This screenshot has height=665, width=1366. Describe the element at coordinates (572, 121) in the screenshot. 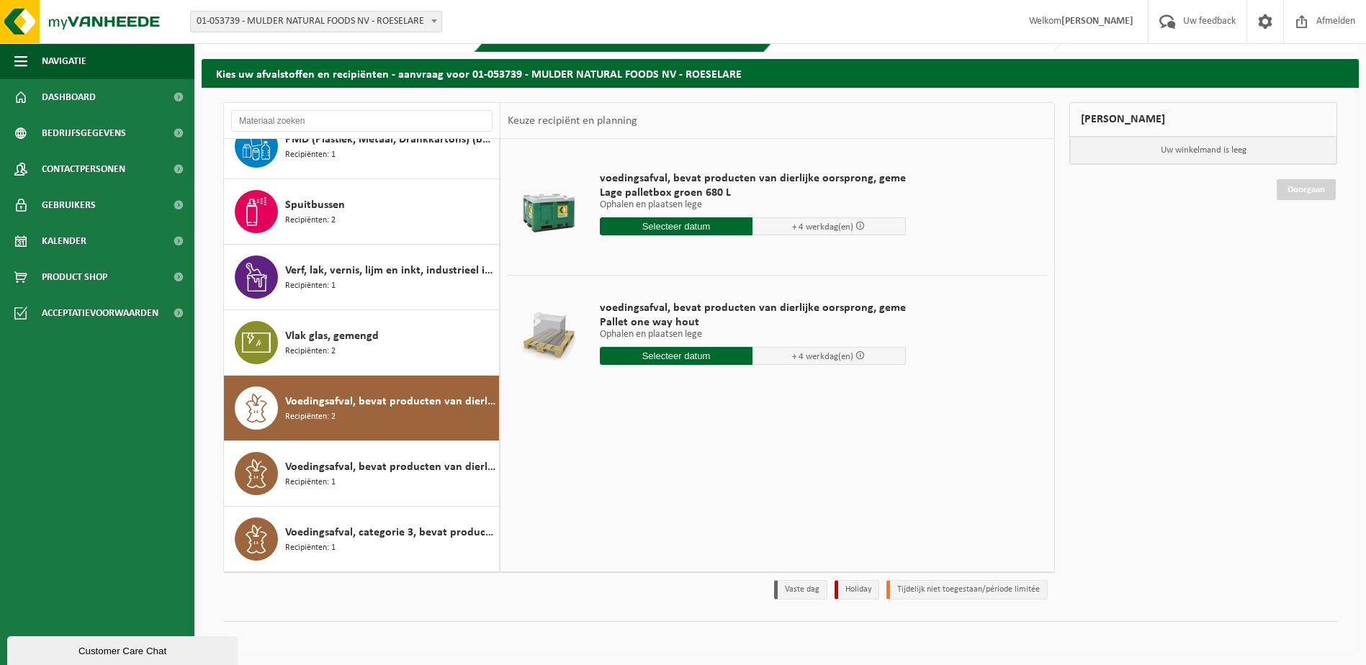

I see `div: Keuze recipiënt en planning` at that location.